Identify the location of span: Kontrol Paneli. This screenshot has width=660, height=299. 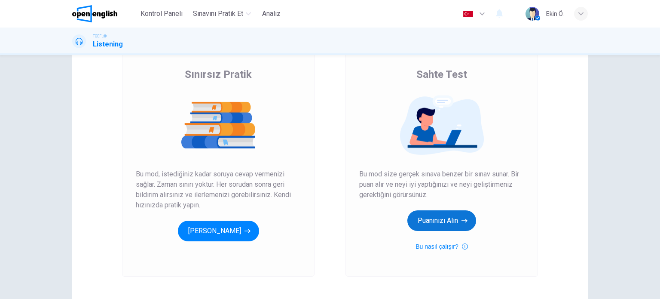
(162, 14).